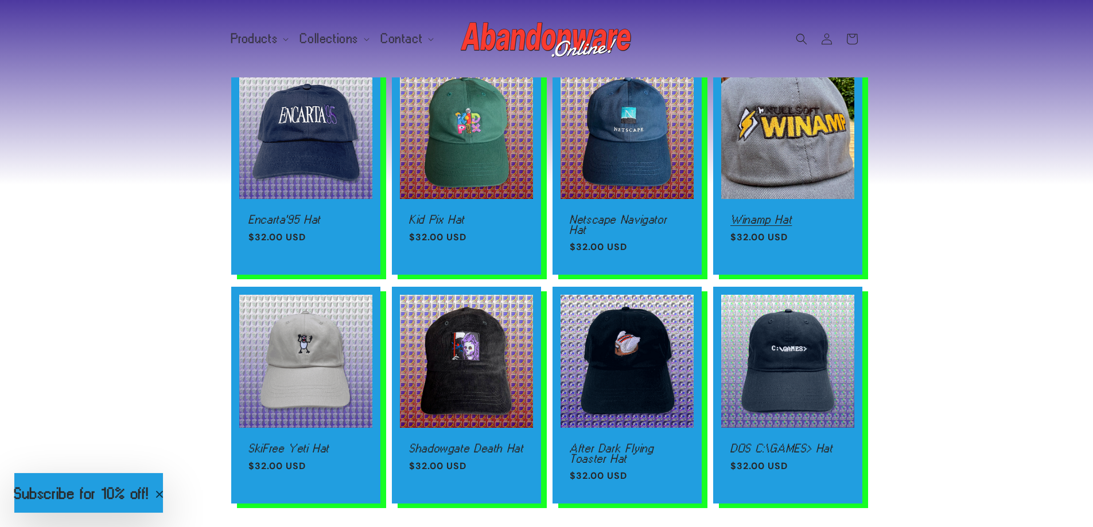 The image size is (1093, 527). What do you see at coordinates (259, 38) in the screenshot?
I see `summary: Products` at bounding box center [259, 38].